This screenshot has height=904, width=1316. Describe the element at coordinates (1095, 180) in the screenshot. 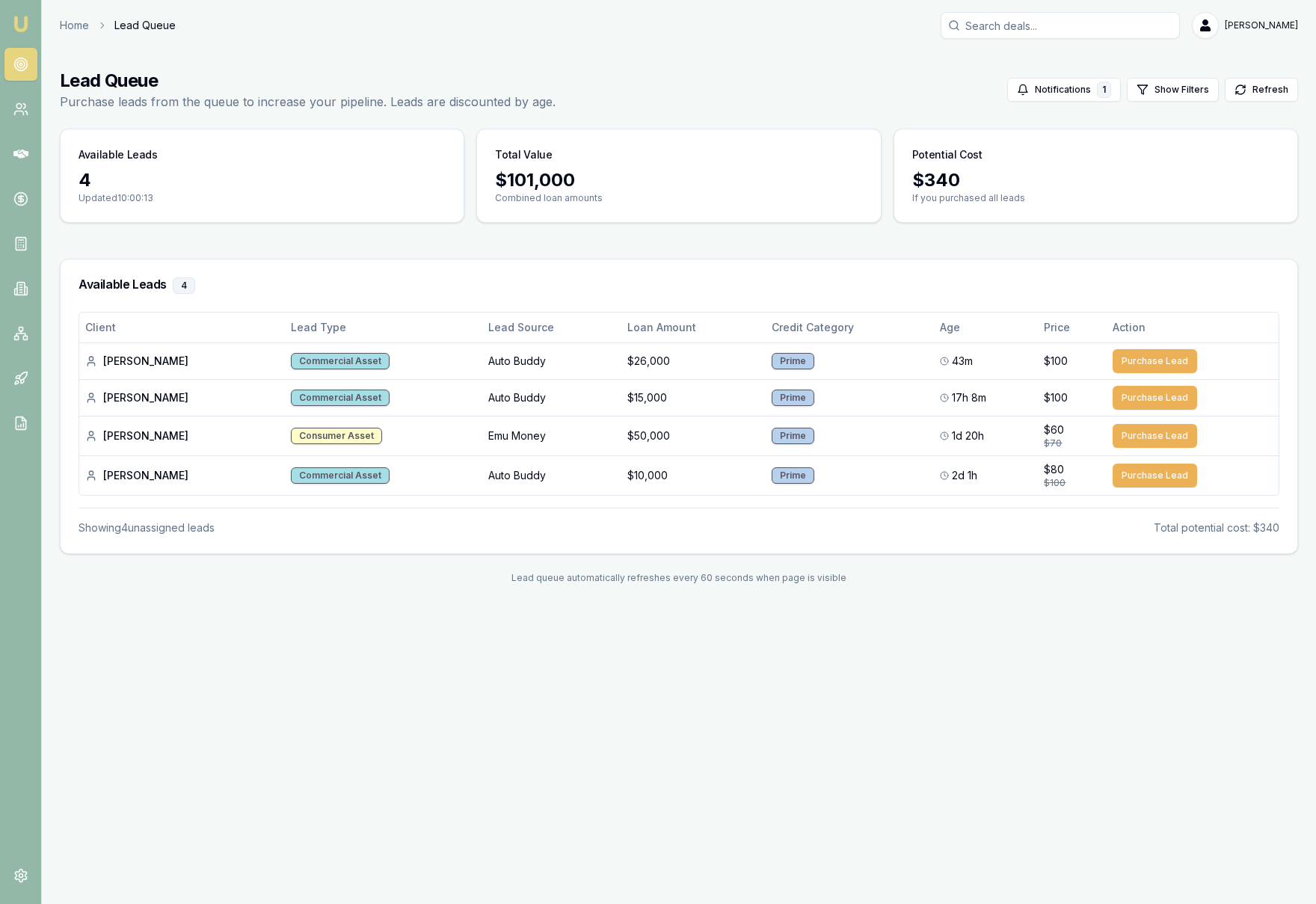

I see `div: $ 340` at that location.